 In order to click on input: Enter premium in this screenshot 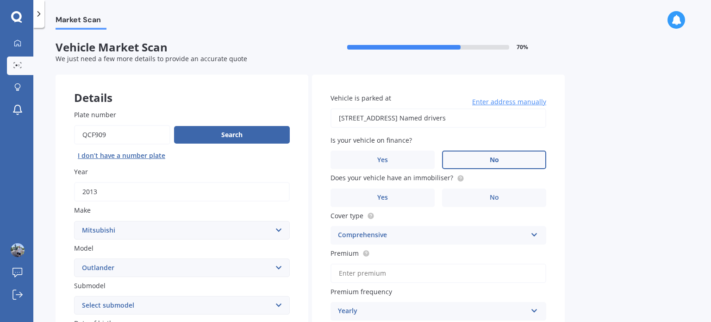, I will do `click(438, 273)`.